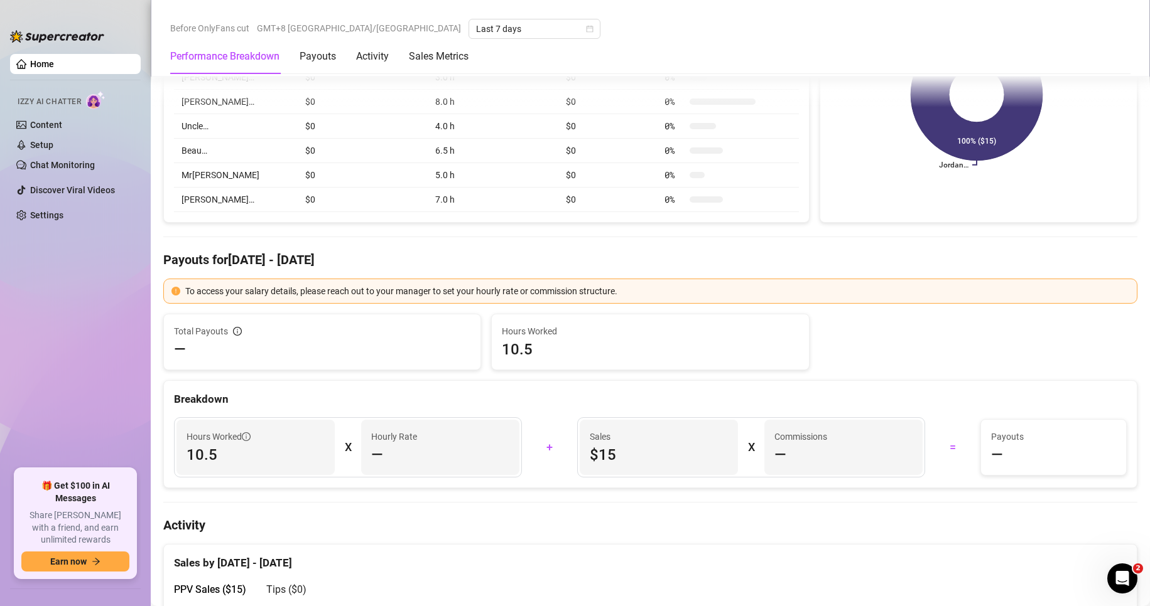  What do you see at coordinates (590, 29) in the screenshot?
I see `span: calendar` at bounding box center [590, 29].